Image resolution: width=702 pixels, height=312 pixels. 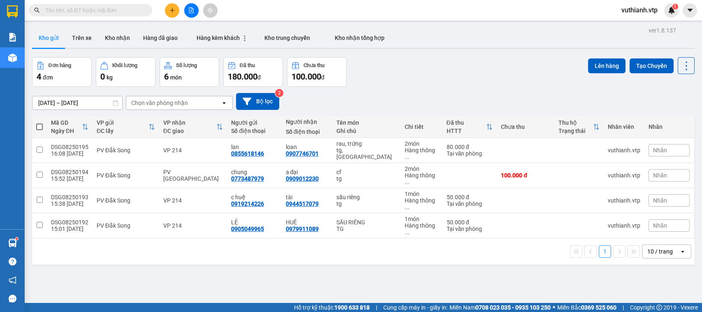 I want to click on span: Kho nhận tổng hợp, so click(x=359, y=38).